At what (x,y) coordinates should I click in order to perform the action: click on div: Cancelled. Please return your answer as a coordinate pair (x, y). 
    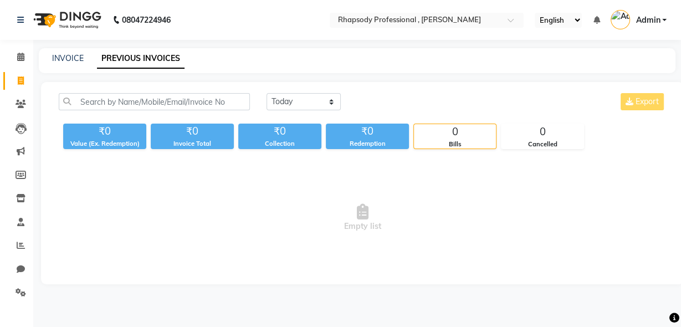
    Looking at the image, I should click on (542, 144).